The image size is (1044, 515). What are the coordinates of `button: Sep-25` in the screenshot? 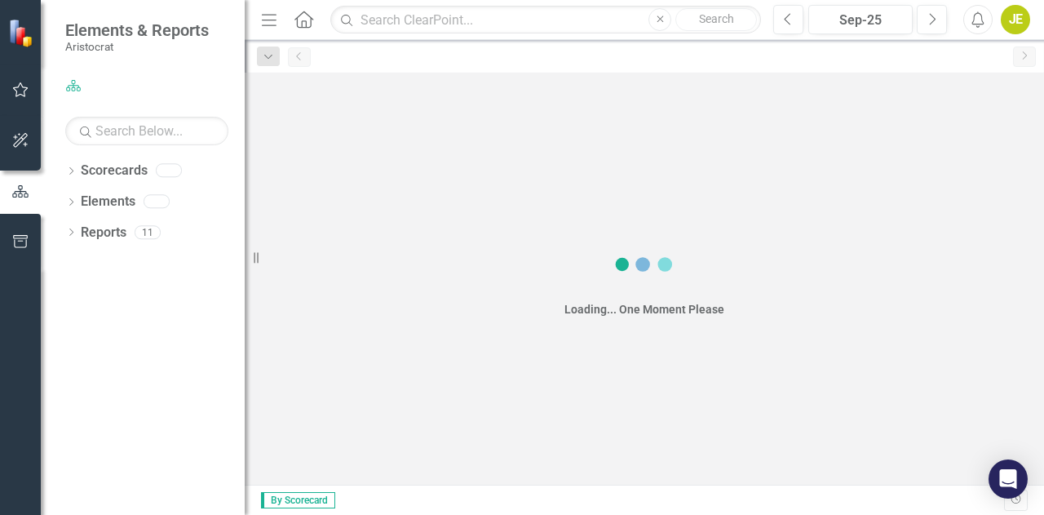 It's located at (861, 20).